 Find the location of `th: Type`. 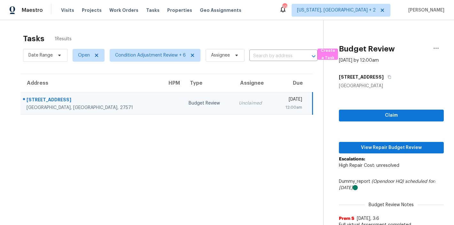

th: Type is located at coordinates (209, 83).